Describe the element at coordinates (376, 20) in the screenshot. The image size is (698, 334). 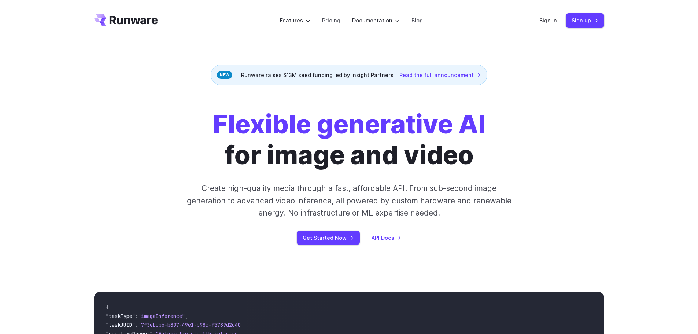
I see `label: Documentation` at that location.